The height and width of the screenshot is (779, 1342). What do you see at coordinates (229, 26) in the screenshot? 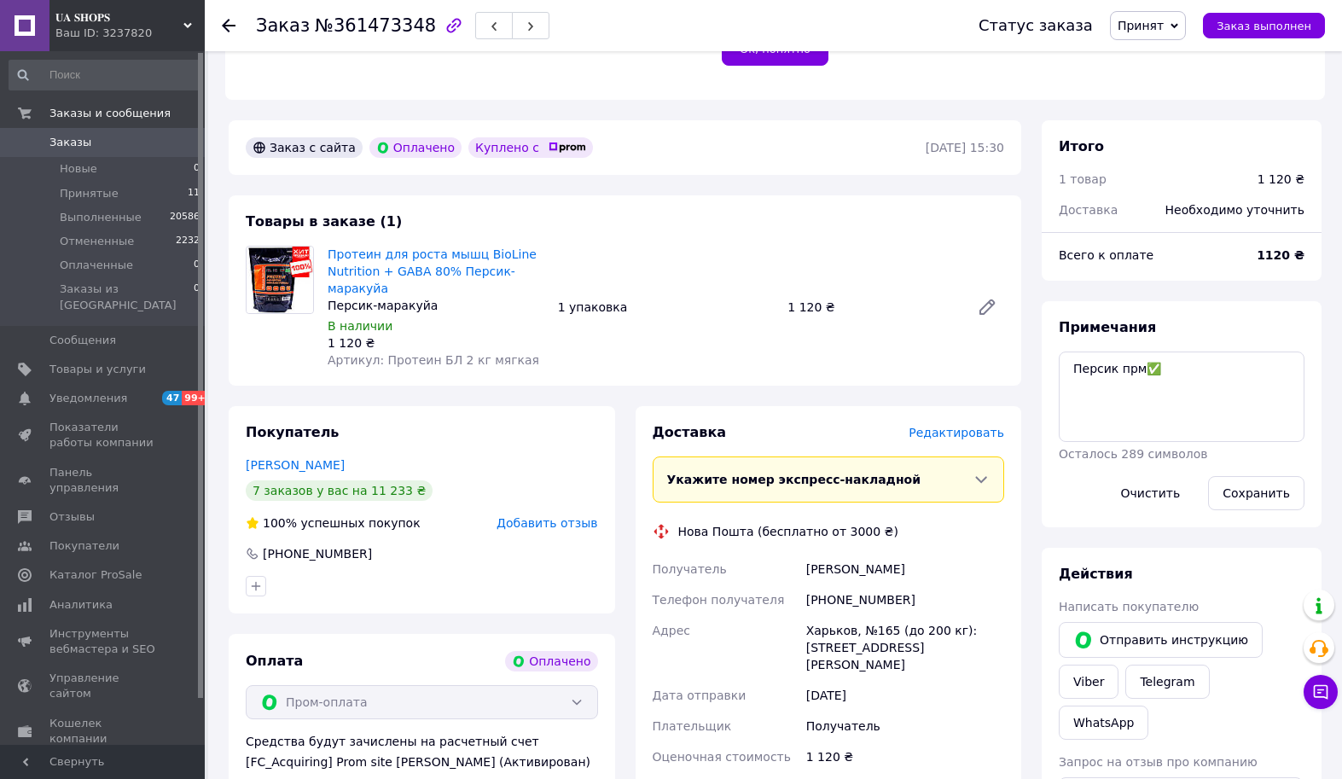
I see `div: Вернуться назад` at bounding box center [229, 26].